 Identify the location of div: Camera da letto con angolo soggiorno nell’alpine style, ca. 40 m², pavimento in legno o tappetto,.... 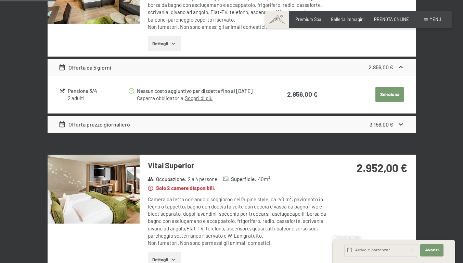
(240, 221).